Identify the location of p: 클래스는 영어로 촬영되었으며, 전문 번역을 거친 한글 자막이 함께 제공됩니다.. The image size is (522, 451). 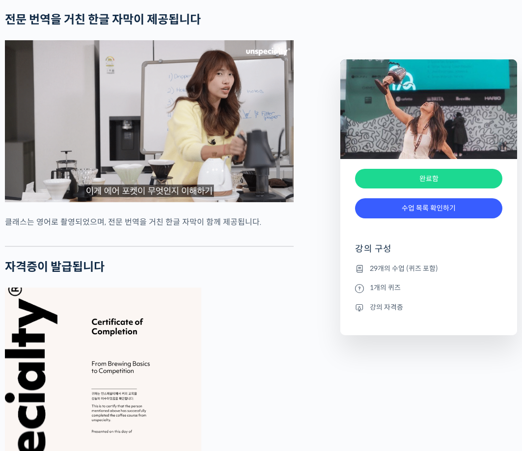
(149, 222).